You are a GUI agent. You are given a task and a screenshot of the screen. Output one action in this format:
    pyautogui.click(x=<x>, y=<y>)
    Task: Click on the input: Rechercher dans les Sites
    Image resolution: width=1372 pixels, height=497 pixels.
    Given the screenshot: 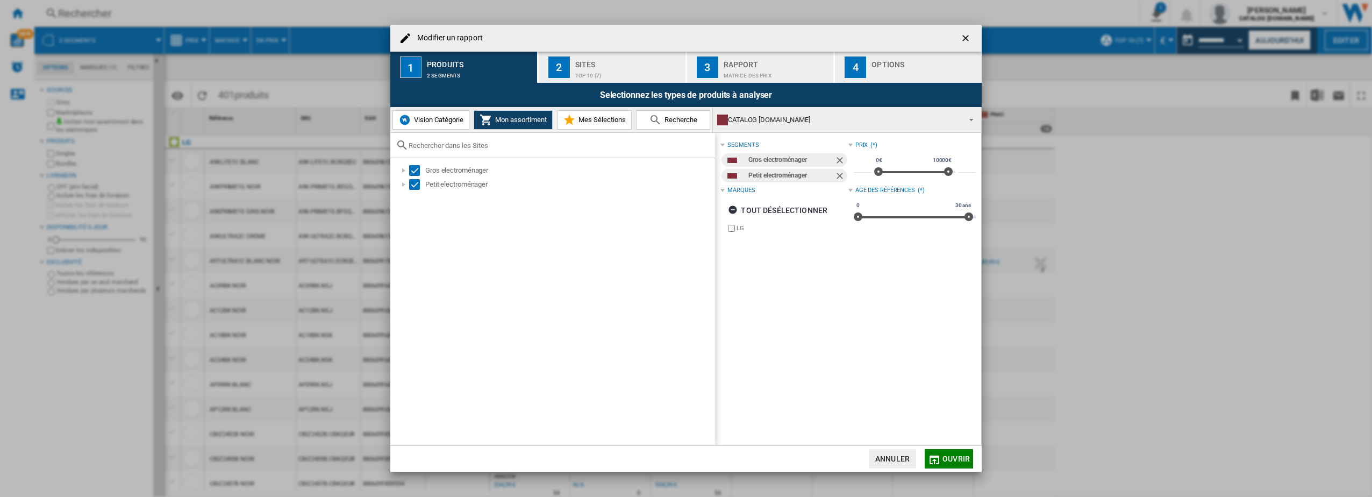 What is the action you would take?
    pyautogui.click(x=559, y=145)
    